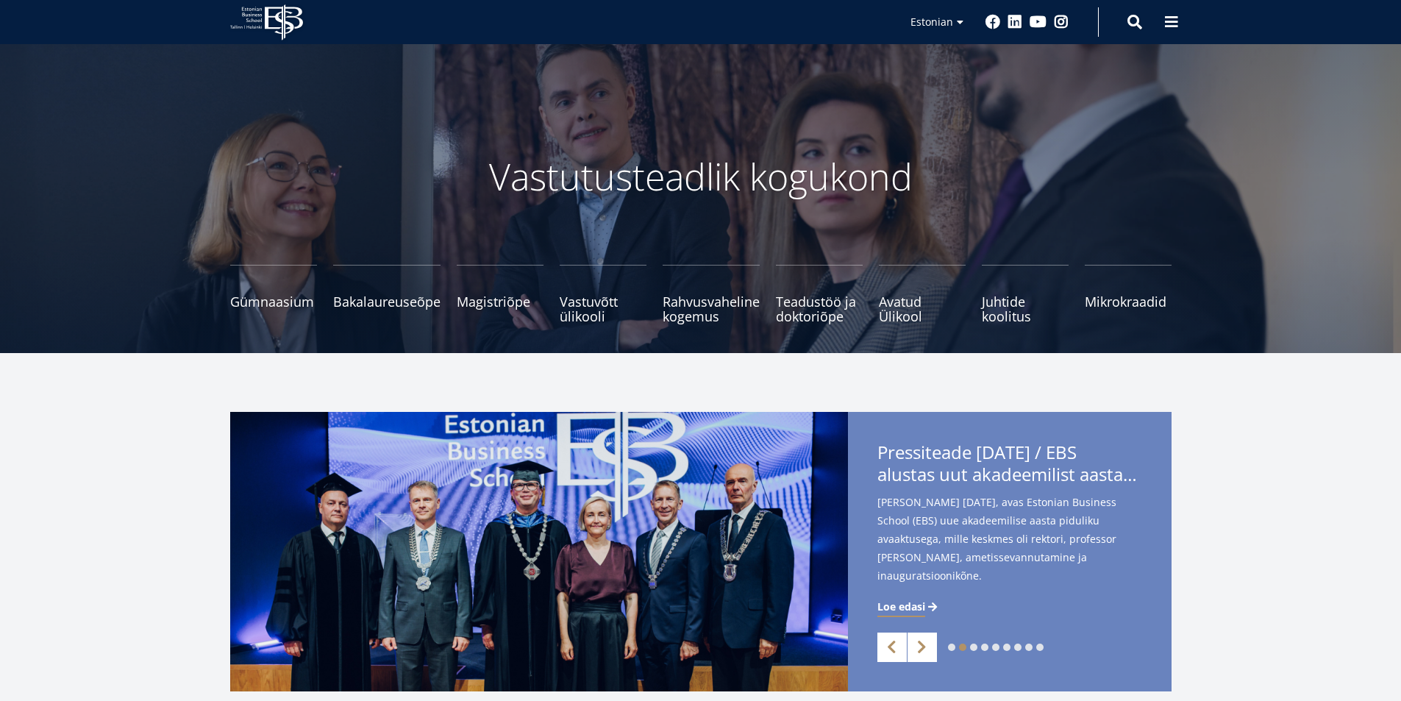 This screenshot has height=701, width=1401. What do you see at coordinates (603, 294) in the screenshot?
I see `a: Vastuvõtt ülikooli` at bounding box center [603, 294].